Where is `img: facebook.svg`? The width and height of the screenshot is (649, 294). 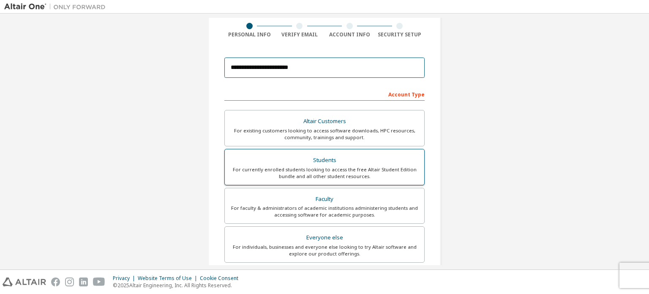 img: facebook.svg is located at coordinates (55, 281).